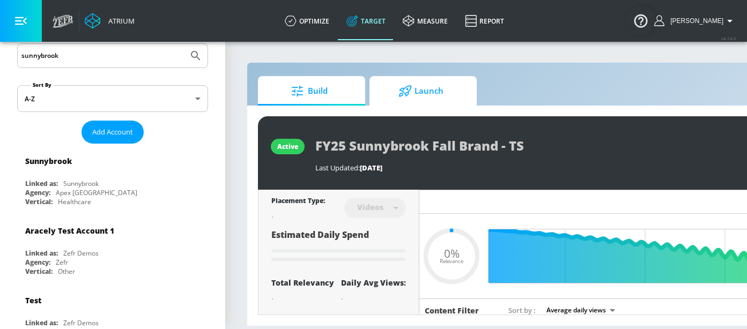 This screenshot has width=747, height=329. I want to click on div: Healthcare, so click(74, 202).